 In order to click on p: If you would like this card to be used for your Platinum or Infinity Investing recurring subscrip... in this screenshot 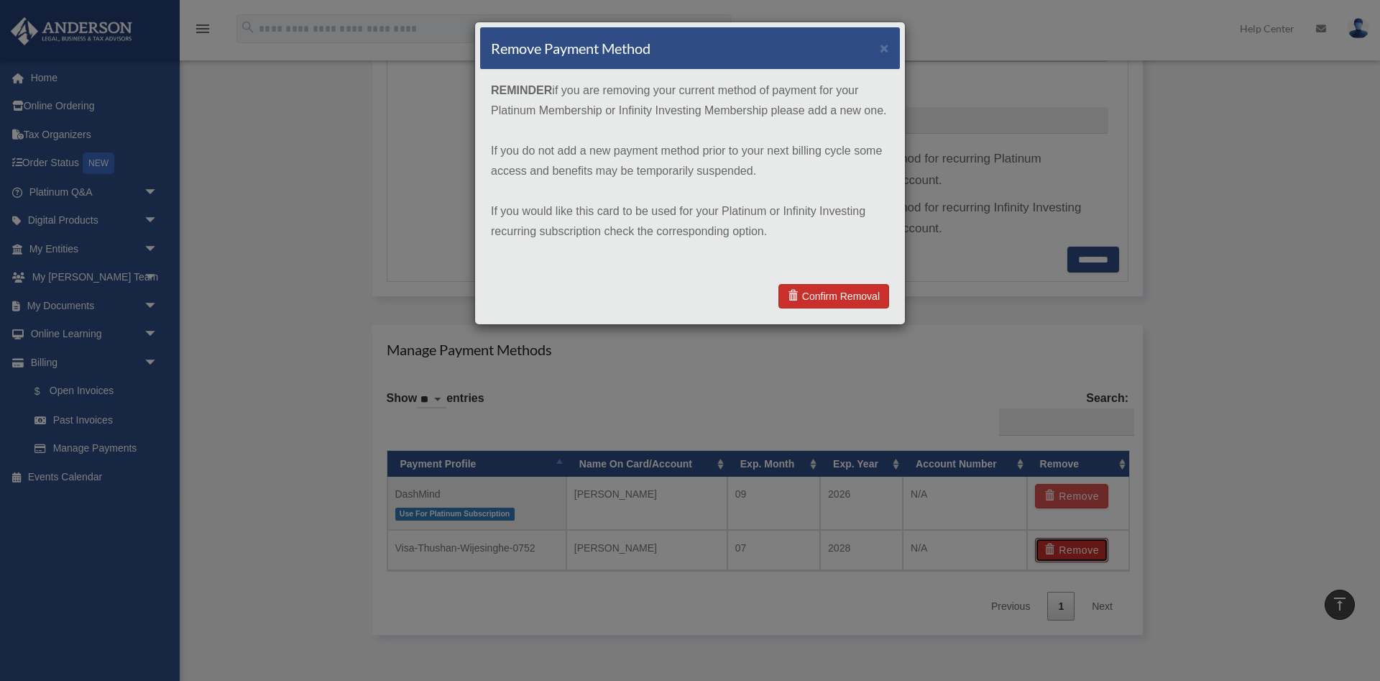, I will do `click(690, 221)`.